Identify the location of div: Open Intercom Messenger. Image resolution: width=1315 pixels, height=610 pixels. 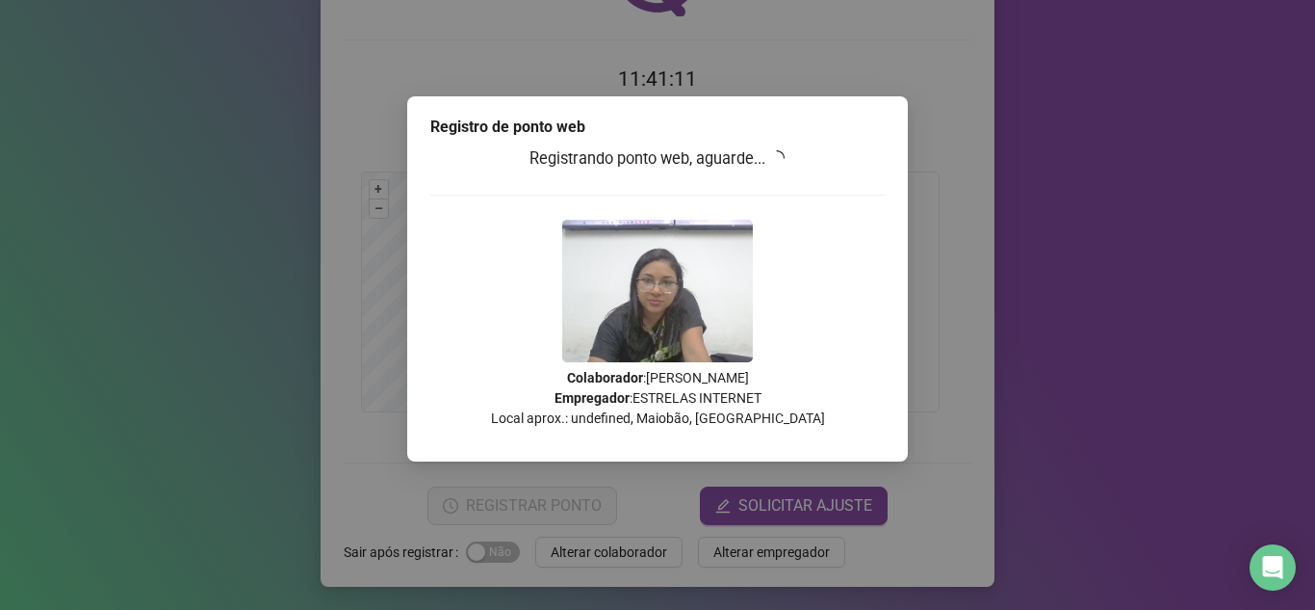
(1273, 567).